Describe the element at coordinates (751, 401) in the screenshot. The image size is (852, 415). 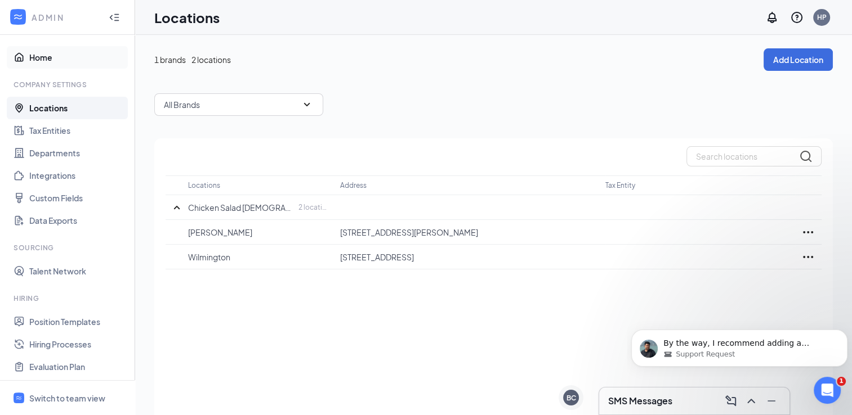
I see `svg: ChevronUp` at that location.